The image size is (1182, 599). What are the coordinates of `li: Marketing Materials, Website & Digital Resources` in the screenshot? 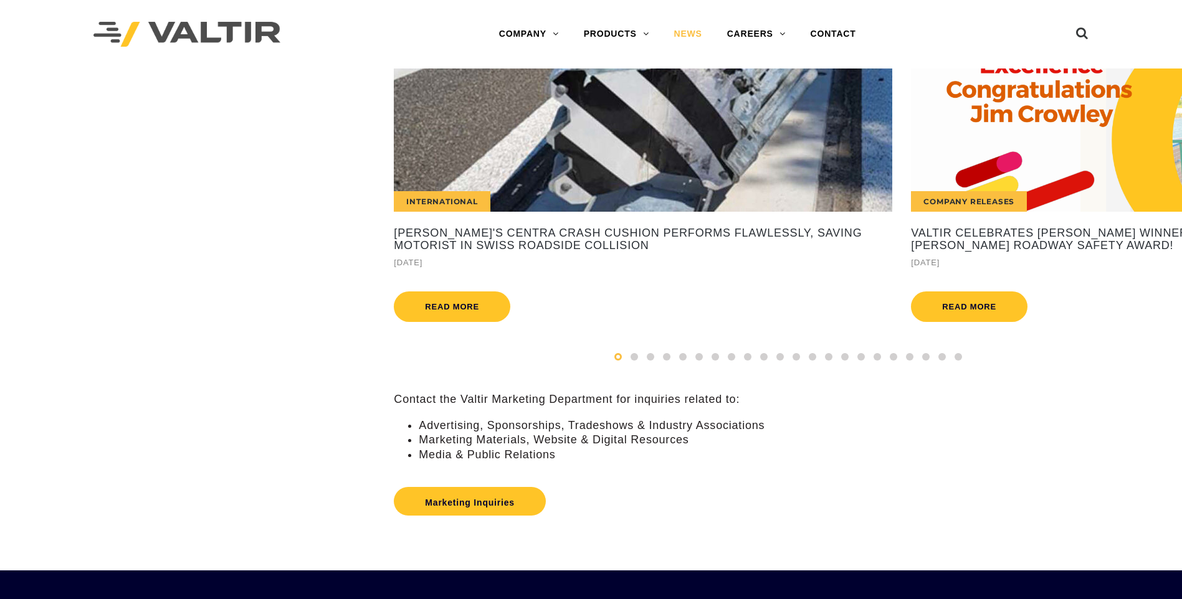 It's located at (800, 440).